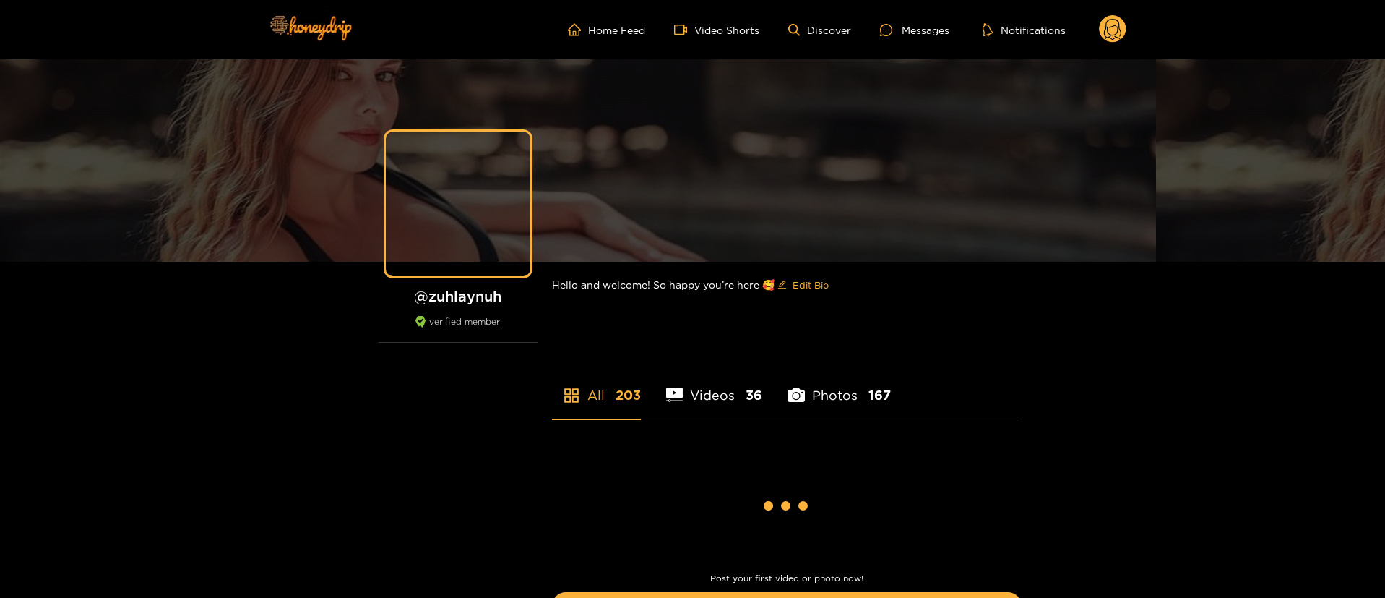 The image size is (1385, 598). What do you see at coordinates (596, 386) in the screenshot?
I see `li: All` at bounding box center [596, 386].